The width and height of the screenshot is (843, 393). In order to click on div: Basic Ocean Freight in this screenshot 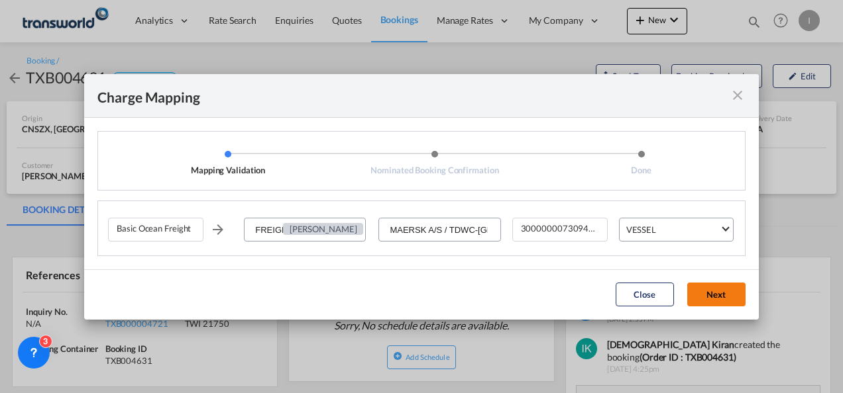, I will do `click(156, 230)`.